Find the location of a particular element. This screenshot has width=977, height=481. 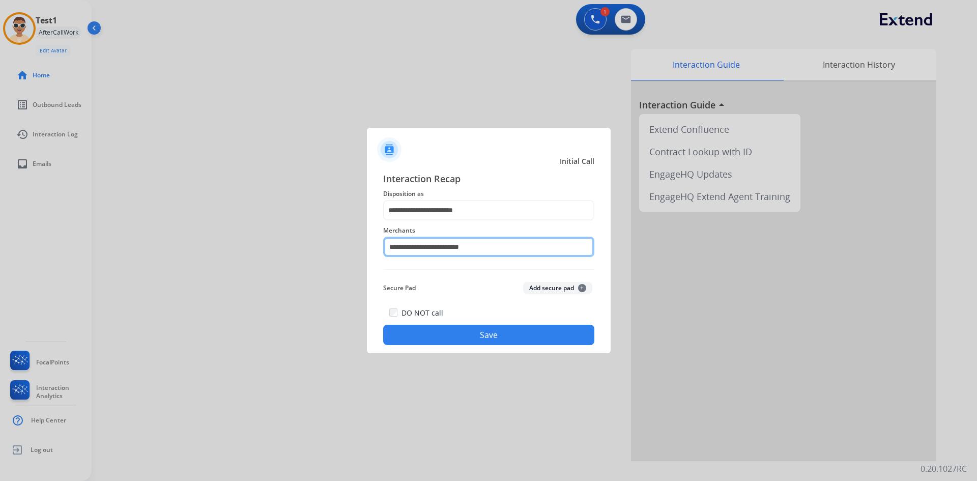

button: Save is located at coordinates (489, 335).